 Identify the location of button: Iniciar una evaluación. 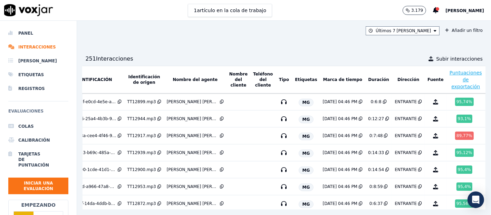
(38, 186).